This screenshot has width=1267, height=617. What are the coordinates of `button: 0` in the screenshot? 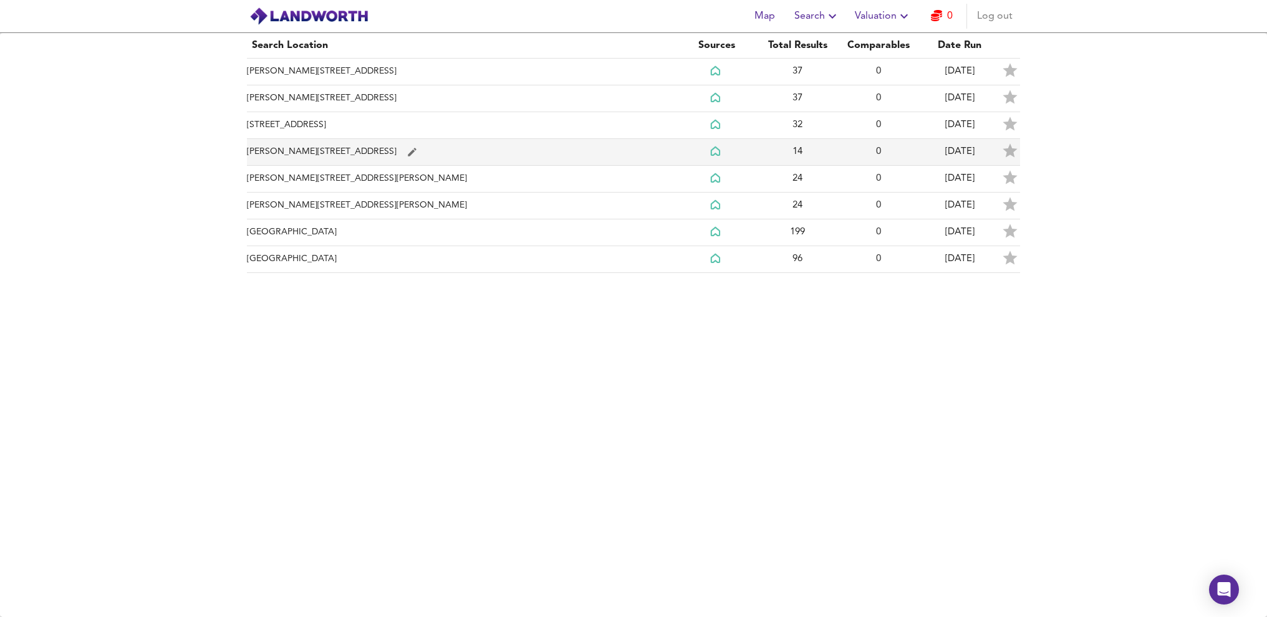 It's located at (941, 16).